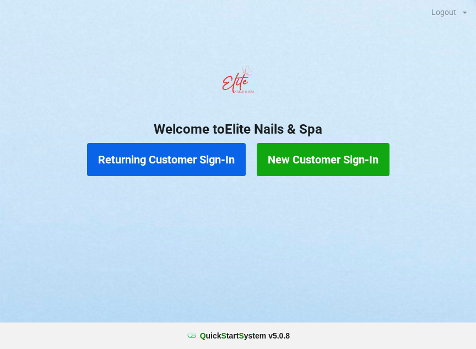 This screenshot has height=349, width=476. I want to click on img: favicon.ico, so click(192, 335).